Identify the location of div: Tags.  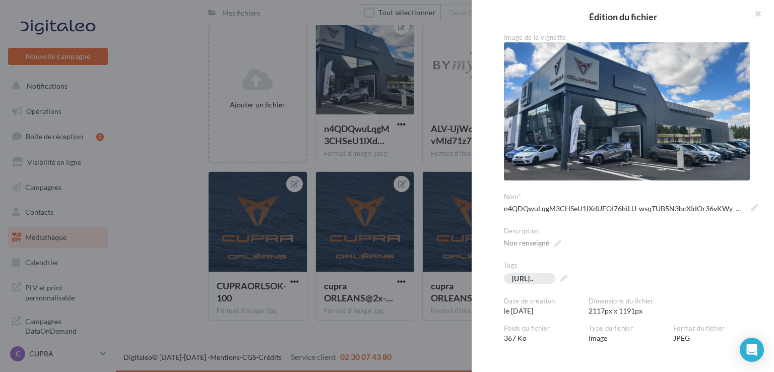
(627, 265).